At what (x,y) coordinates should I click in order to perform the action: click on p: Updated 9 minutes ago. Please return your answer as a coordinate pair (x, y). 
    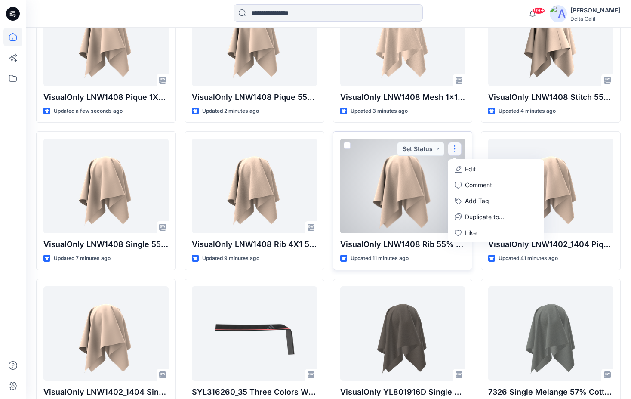
    Looking at the image, I should click on (231, 258).